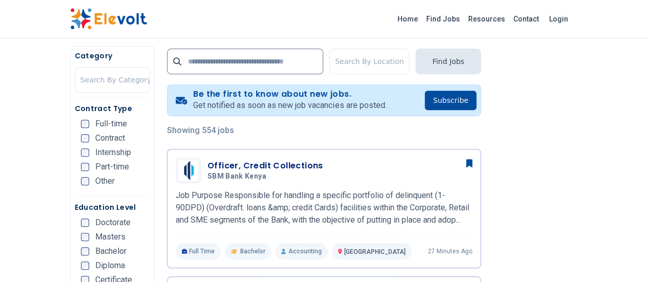 The width and height of the screenshot is (648, 282). What do you see at coordinates (622, 258) in the screenshot?
I see `div: Chat Widget` at bounding box center [622, 258].